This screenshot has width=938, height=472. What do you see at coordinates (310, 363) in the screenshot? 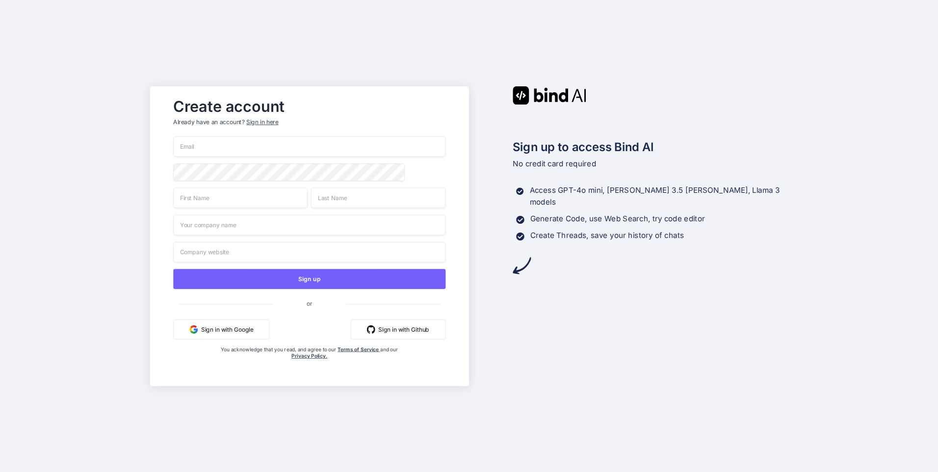
I see `div: You acknowledge that you read, and agree to our and our` at bounding box center [310, 363].